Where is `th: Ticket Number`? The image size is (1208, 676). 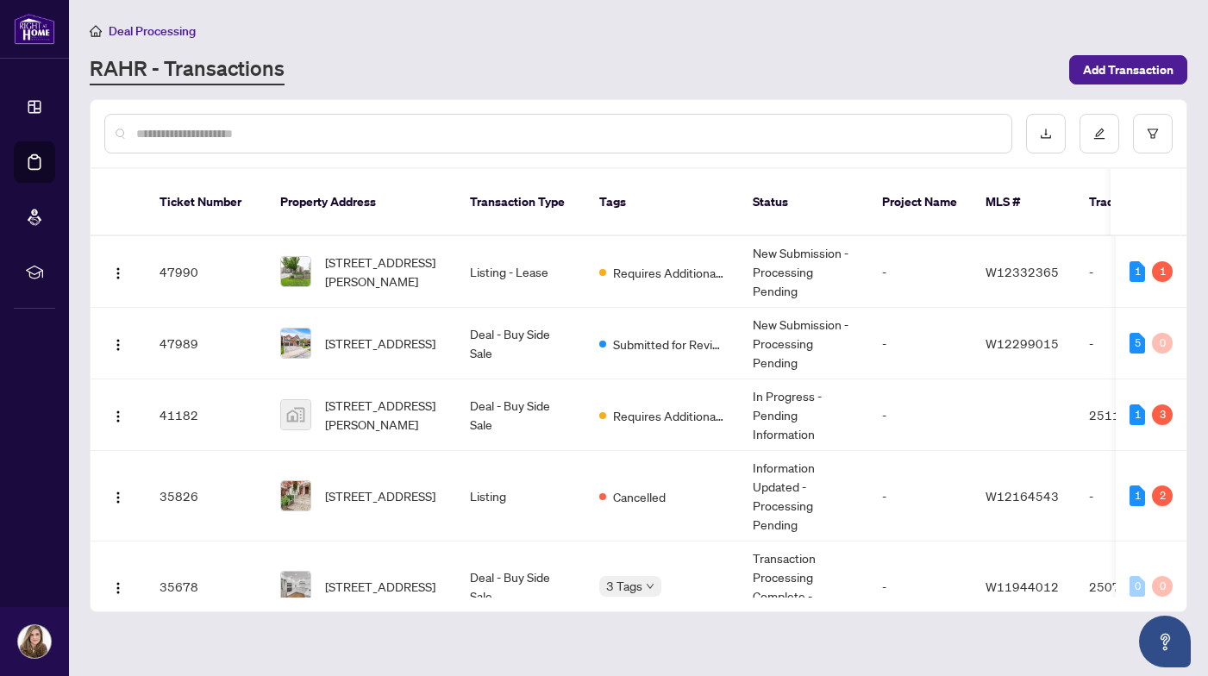 th: Ticket Number is located at coordinates (206, 203).